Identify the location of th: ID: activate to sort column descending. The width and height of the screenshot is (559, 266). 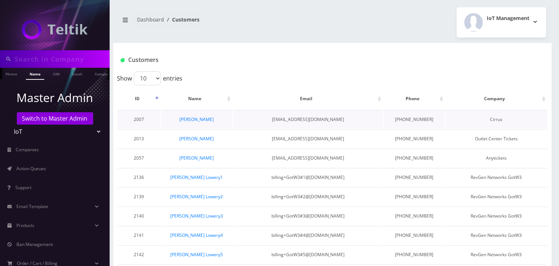
(139, 99).